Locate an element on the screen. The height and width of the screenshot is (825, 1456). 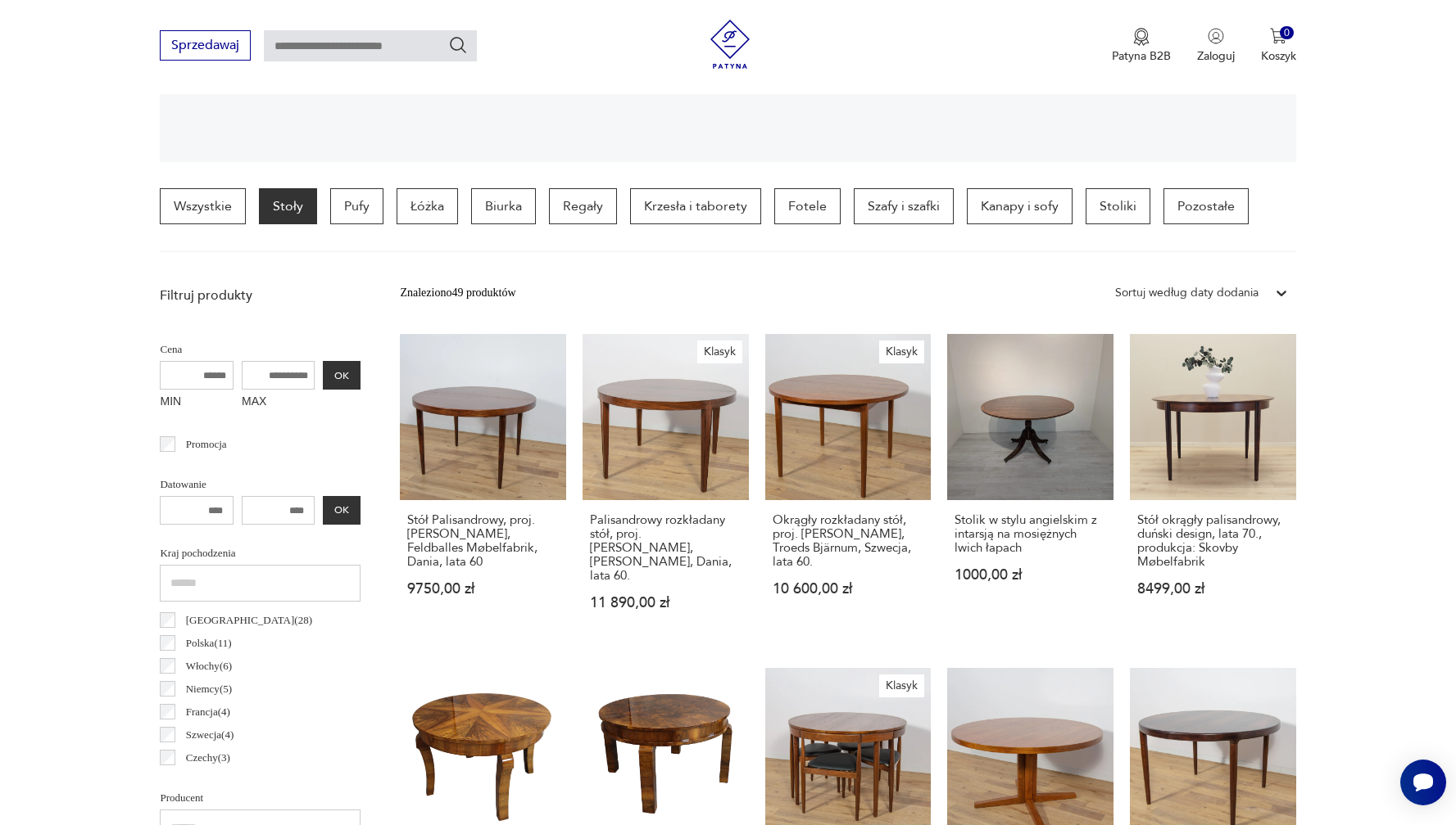
a: Sprzedawaj is located at coordinates (204, 47).